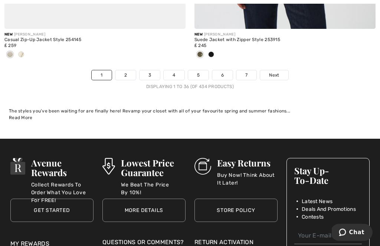 The height and width of the screenshot is (246, 380). Describe the element at coordinates (153, 189) in the screenshot. I see `p: We Beat The Price By 10%!` at that location.